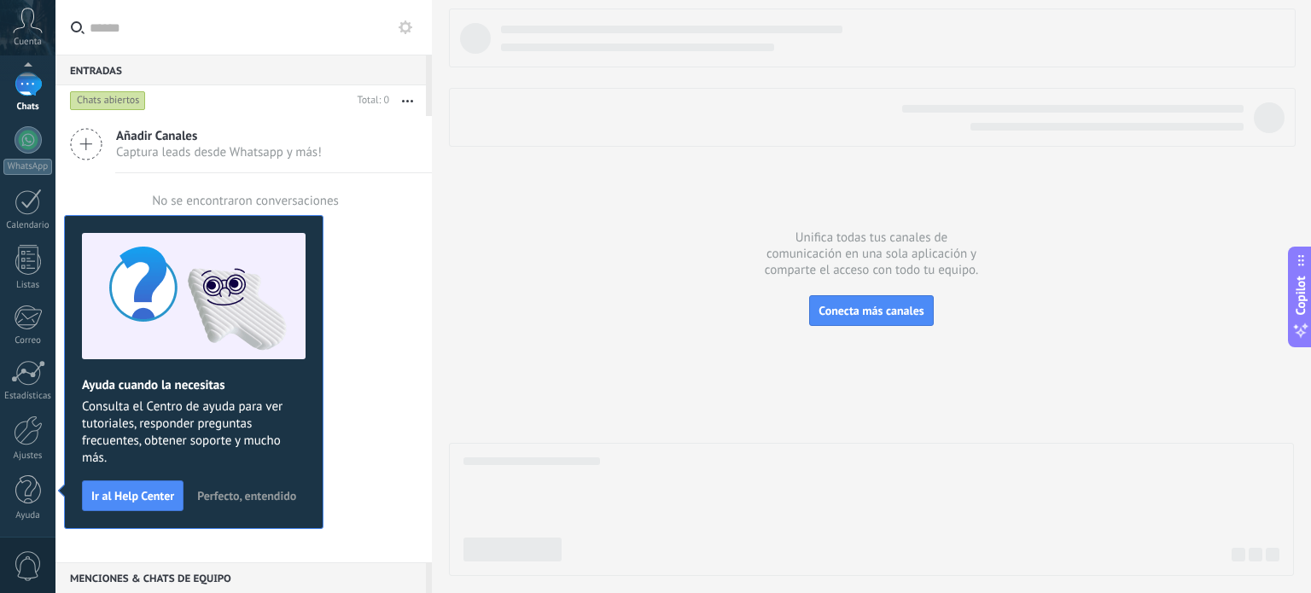 The image size is (1311, 593). I want to click on span: Conecta más canales, so click(871, 311).